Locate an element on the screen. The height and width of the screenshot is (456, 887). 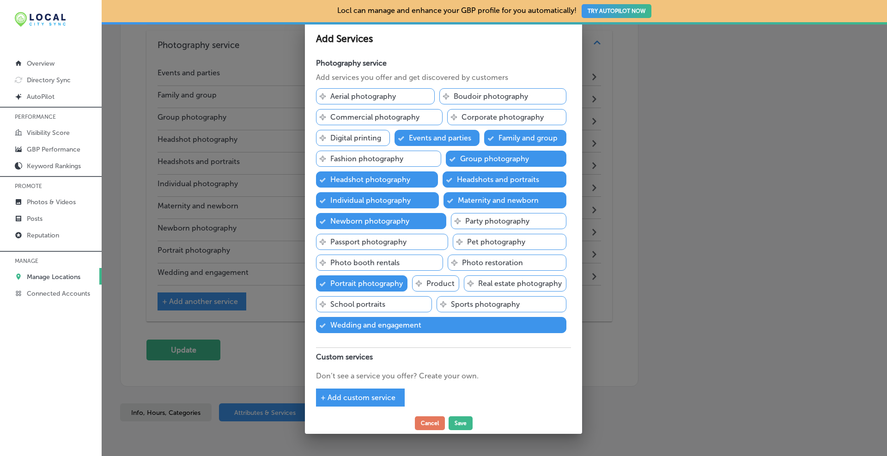
button: Cancel is located at coordinates (430, 423).